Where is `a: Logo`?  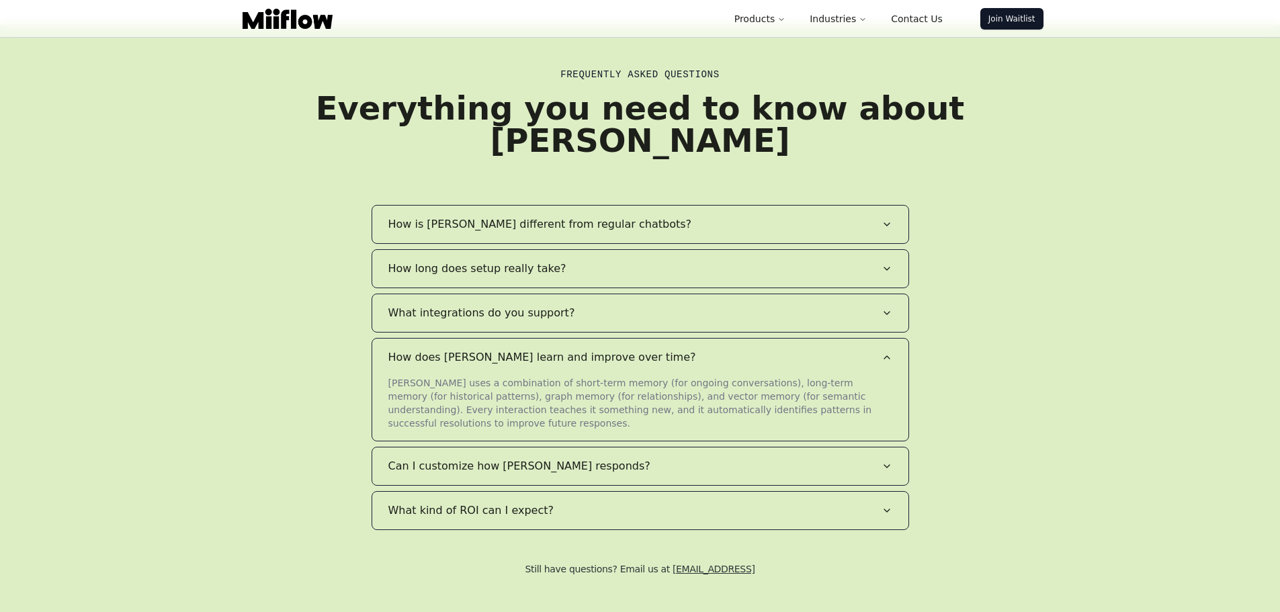
a: Logo is located at coordinates (288, 19).